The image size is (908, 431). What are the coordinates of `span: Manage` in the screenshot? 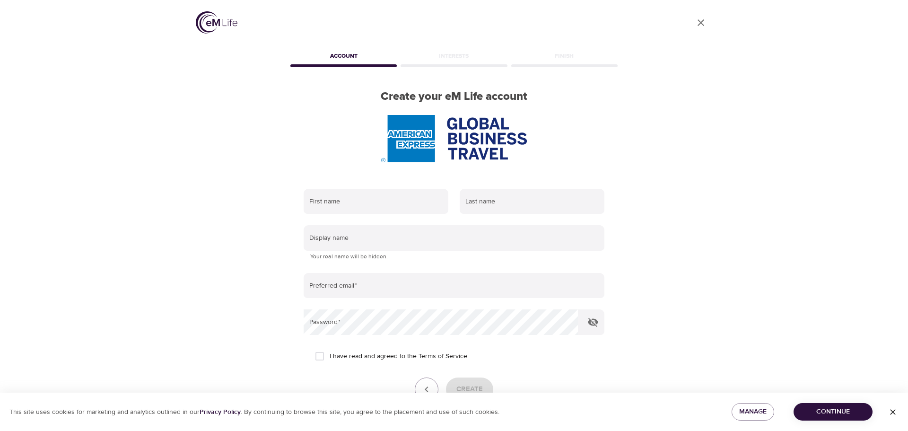 It's located at (753, 411).